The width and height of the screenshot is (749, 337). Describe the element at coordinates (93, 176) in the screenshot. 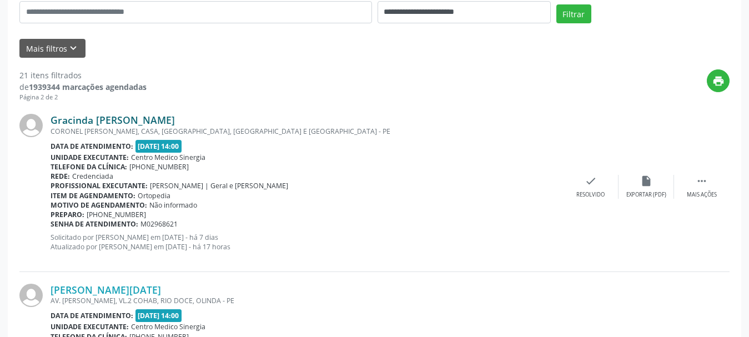

I see `span: Credenciada` at that location.